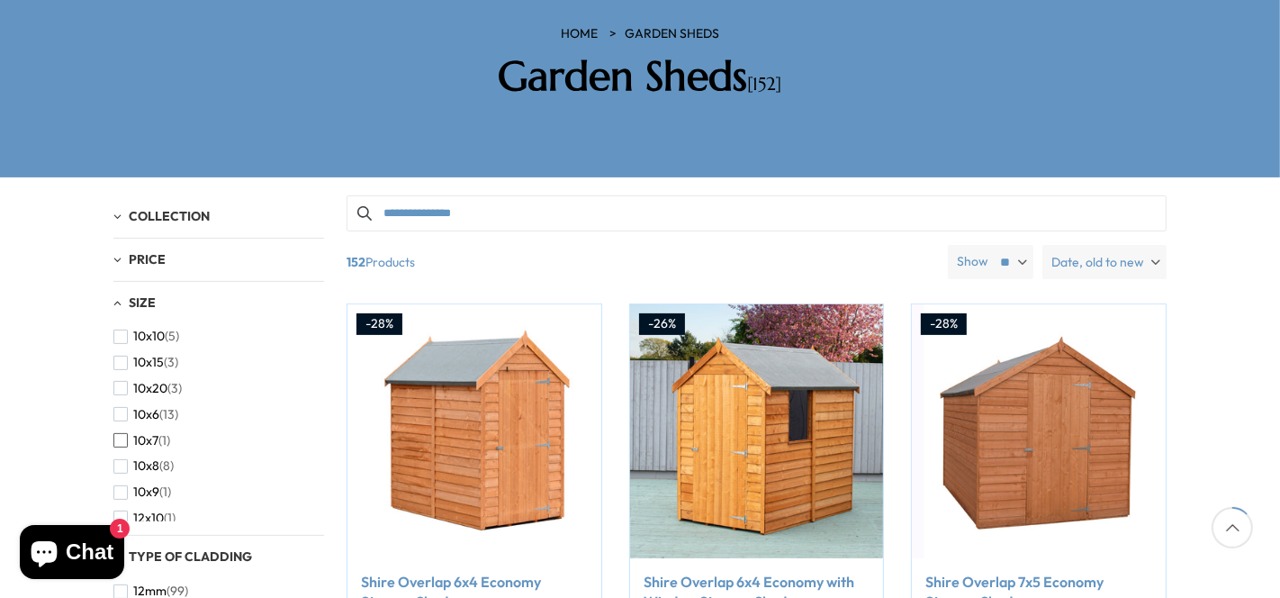 The width and height of the screenshot is (1280, 598). Describe the element at coordinates (146, 491) in the screenshot. I see `span: 10x9` at that location.